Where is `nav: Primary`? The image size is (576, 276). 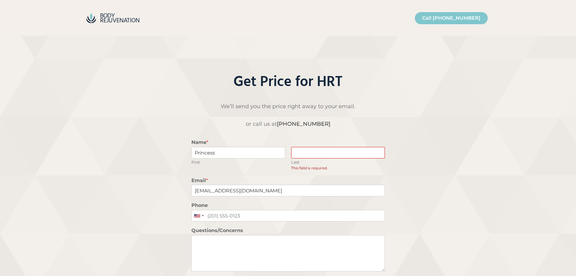 nav: Primary is located at coordinates (451, 18).